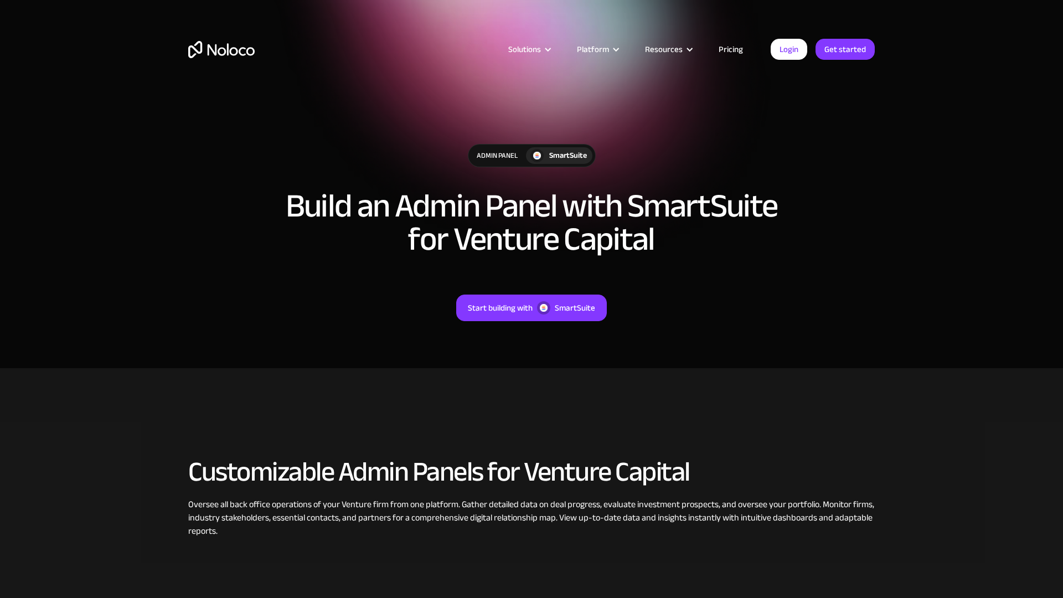 The width and height of the screenshot is (1063, 598). I want to click on div: Oversee all back office operations of your Venture firm from one platform. Gather detailed data o..., so click(531, 517).